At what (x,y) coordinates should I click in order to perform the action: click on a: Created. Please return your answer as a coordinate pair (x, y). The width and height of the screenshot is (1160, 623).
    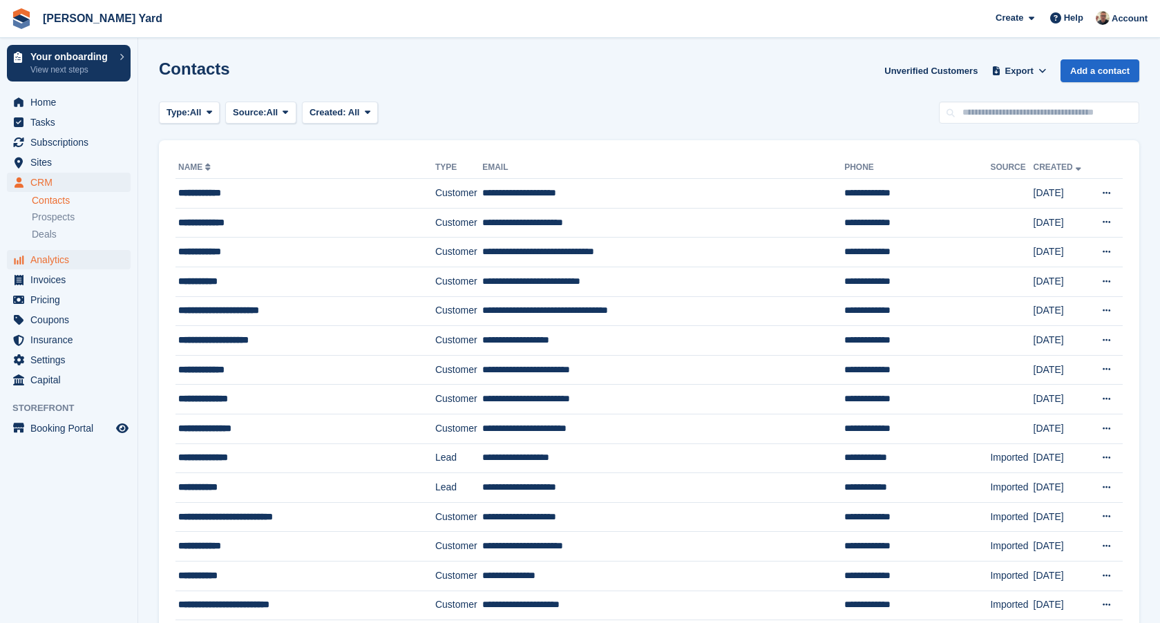
    Looking at the image, I should click on (1058, 167).